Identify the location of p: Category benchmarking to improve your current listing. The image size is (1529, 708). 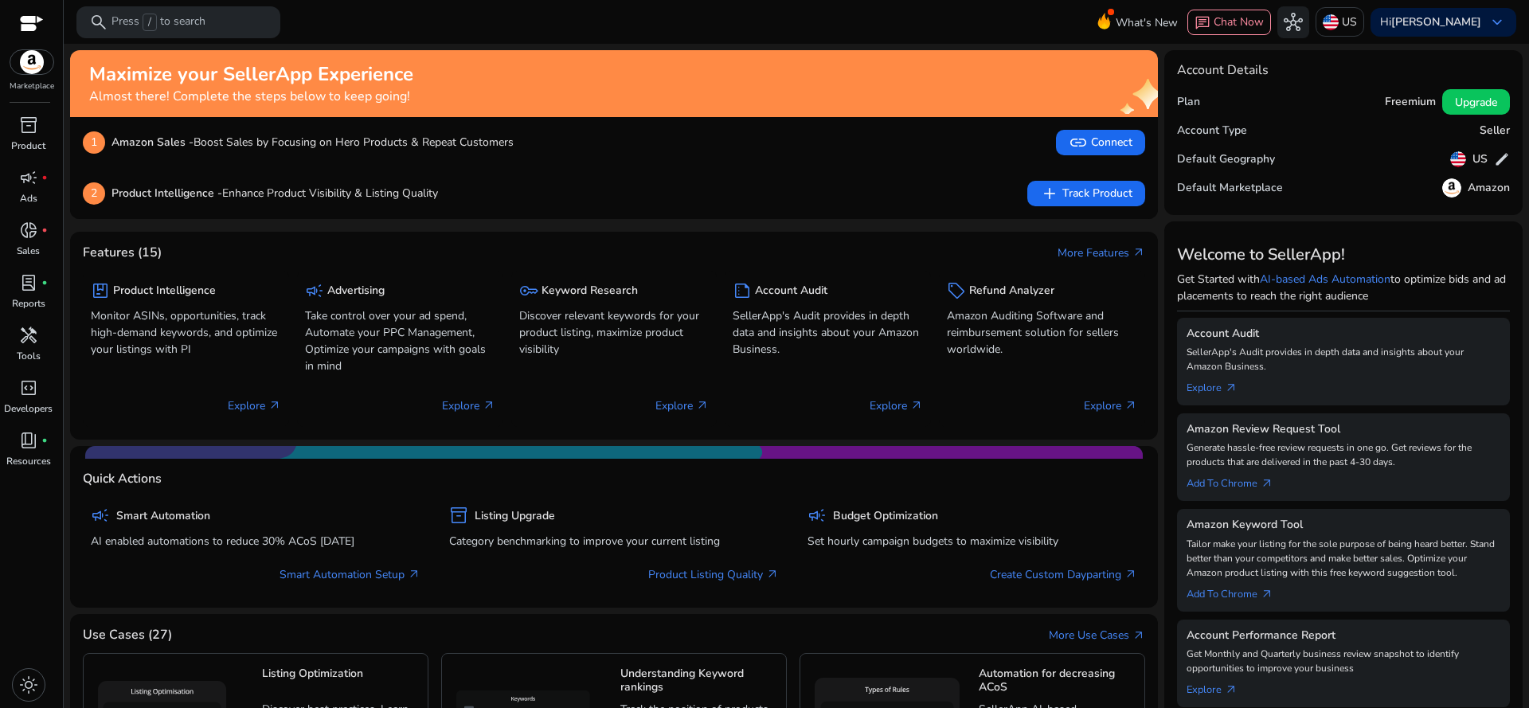
(614, 541).